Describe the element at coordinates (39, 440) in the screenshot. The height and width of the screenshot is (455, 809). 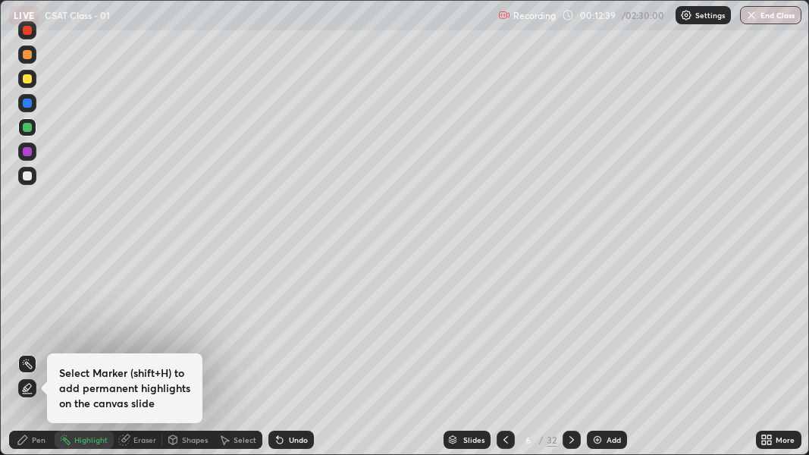
I see `div: Pen` at that location.